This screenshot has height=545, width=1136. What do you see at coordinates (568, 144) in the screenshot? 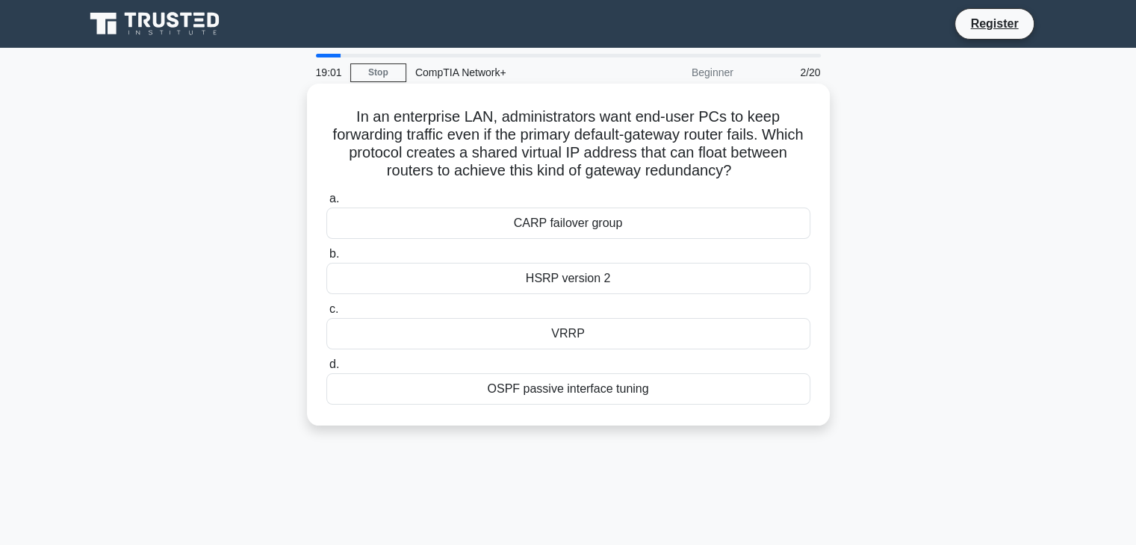
I see `h5: In an enterprise LAN, administrators want end-user PCs to keep forwarding traffic even if the pri...` at bounding box center [568, 144].